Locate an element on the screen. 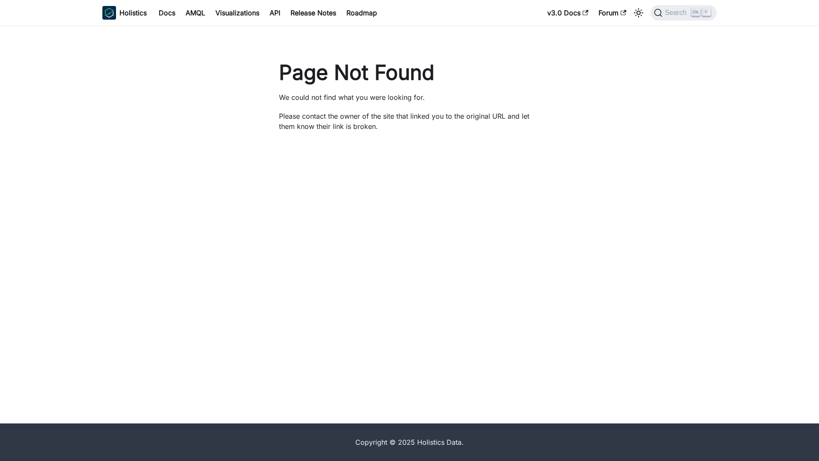 The image size is (819, 461). a: AMQL is located at coordinates (195, 13).